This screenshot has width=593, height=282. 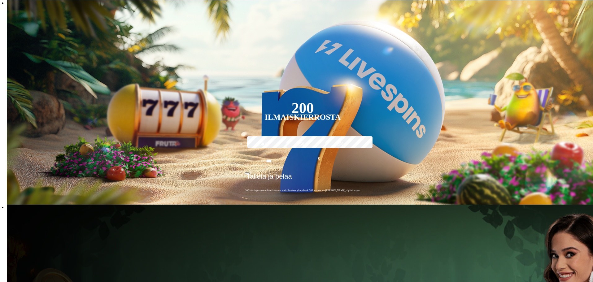 What do you see at coordinates (303, 117) in the screenshot?
I see `div: Ilmaiskierrosta` at bounding box center [303, 117].